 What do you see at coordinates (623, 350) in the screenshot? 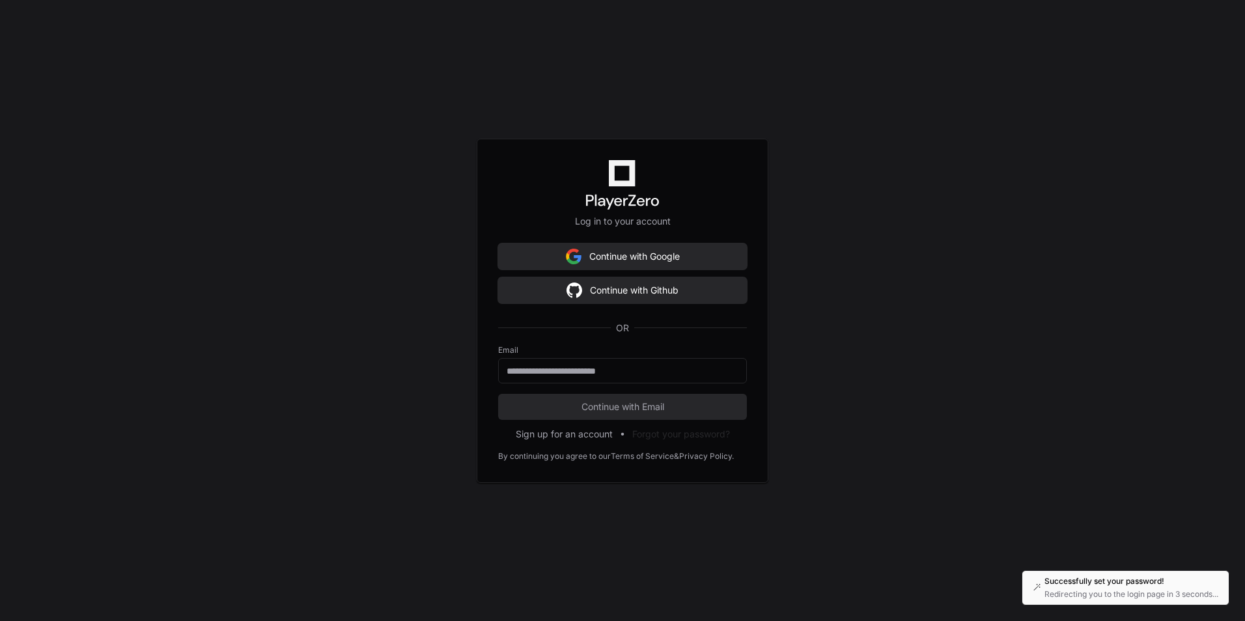
I see `label: Email` at bounding box center [623, 350].